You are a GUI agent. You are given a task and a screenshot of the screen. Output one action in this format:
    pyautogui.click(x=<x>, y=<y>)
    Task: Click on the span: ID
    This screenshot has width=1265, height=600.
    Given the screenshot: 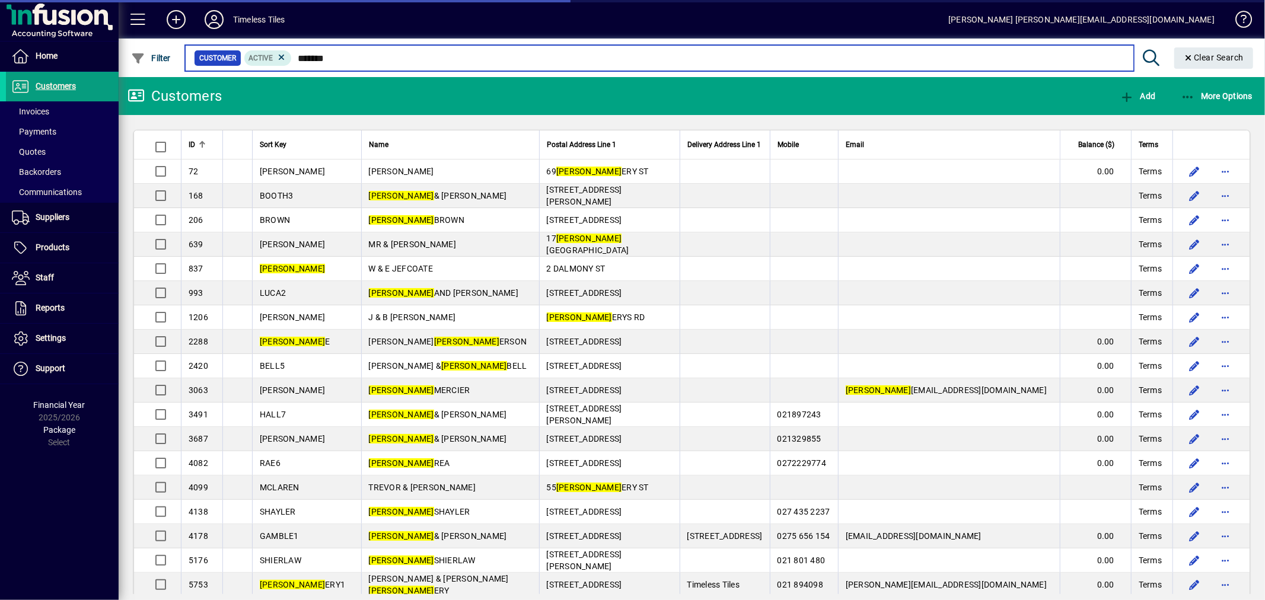 What is the action you would take?
    pyautogui.click(x=192, y=145)
    